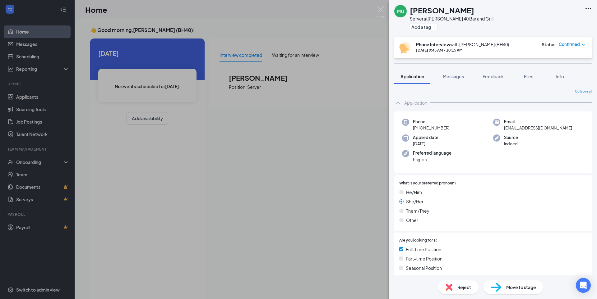  What do you see at coordinates (424, 259) in the screenshot?
I see `span: Part-time Position` at bounding box center [424, 259].